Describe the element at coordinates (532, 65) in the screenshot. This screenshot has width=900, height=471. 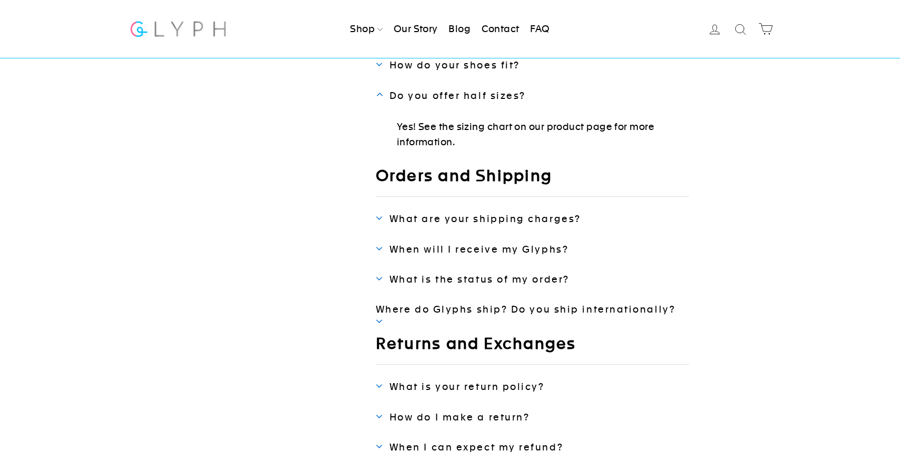
I see `a: How do your shoes fit?` at that location.